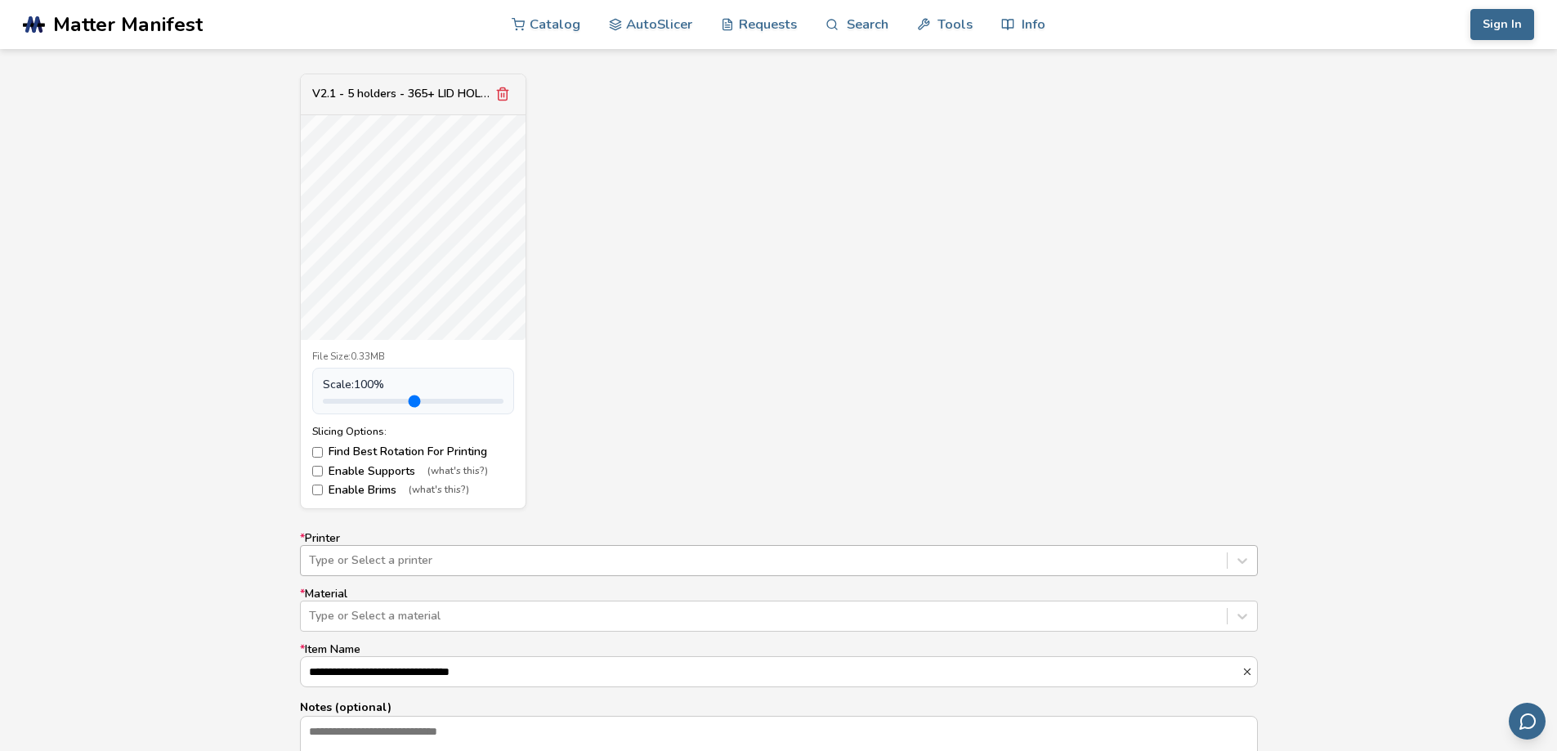 The image size is (1557, 751). I want to click on label: Find Best Rotation For Printing, so click(413, 452).